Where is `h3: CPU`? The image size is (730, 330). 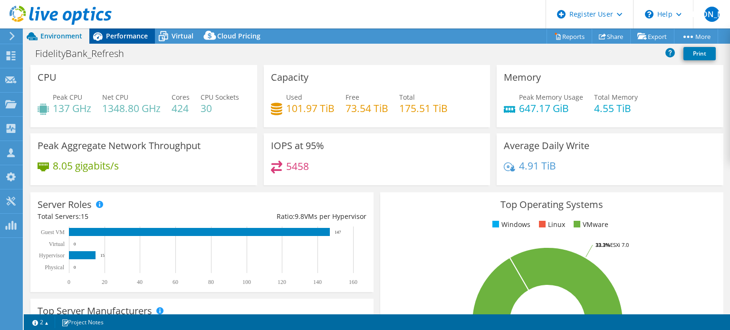 h3: CPU is located at coordinates (47, 77).